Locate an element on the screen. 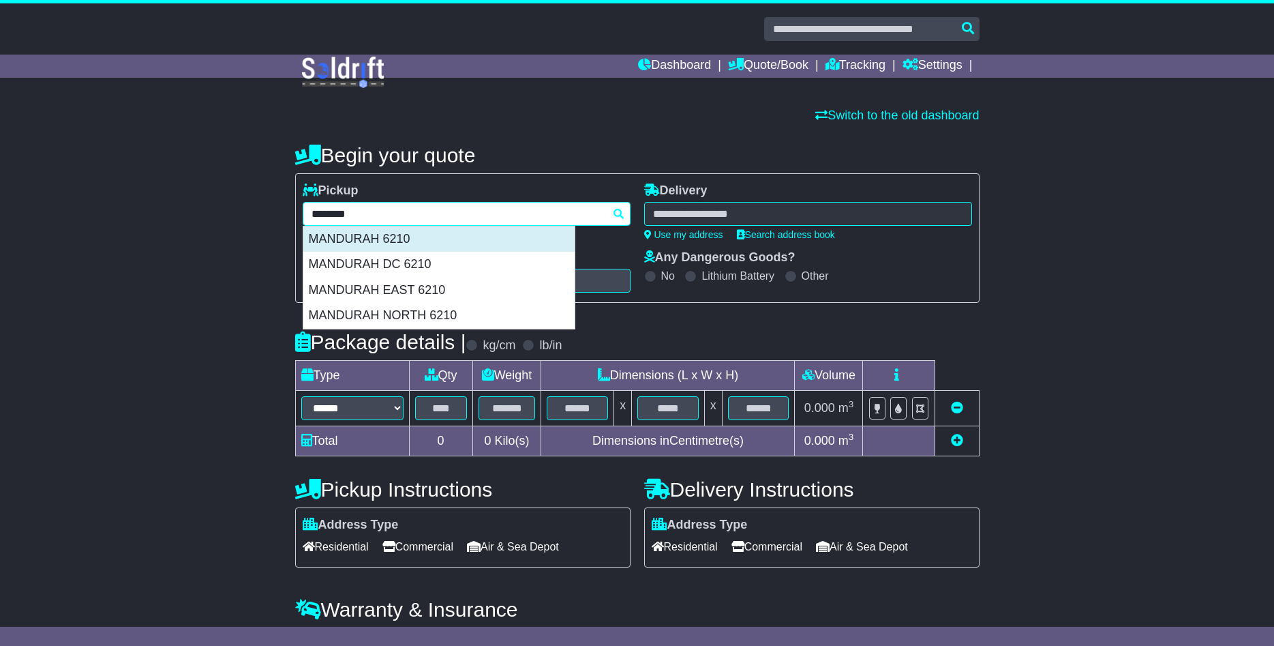 The width and height of the screenshot is (1274, 646). td: Kilo(s) is located at coordinates (507, 441).